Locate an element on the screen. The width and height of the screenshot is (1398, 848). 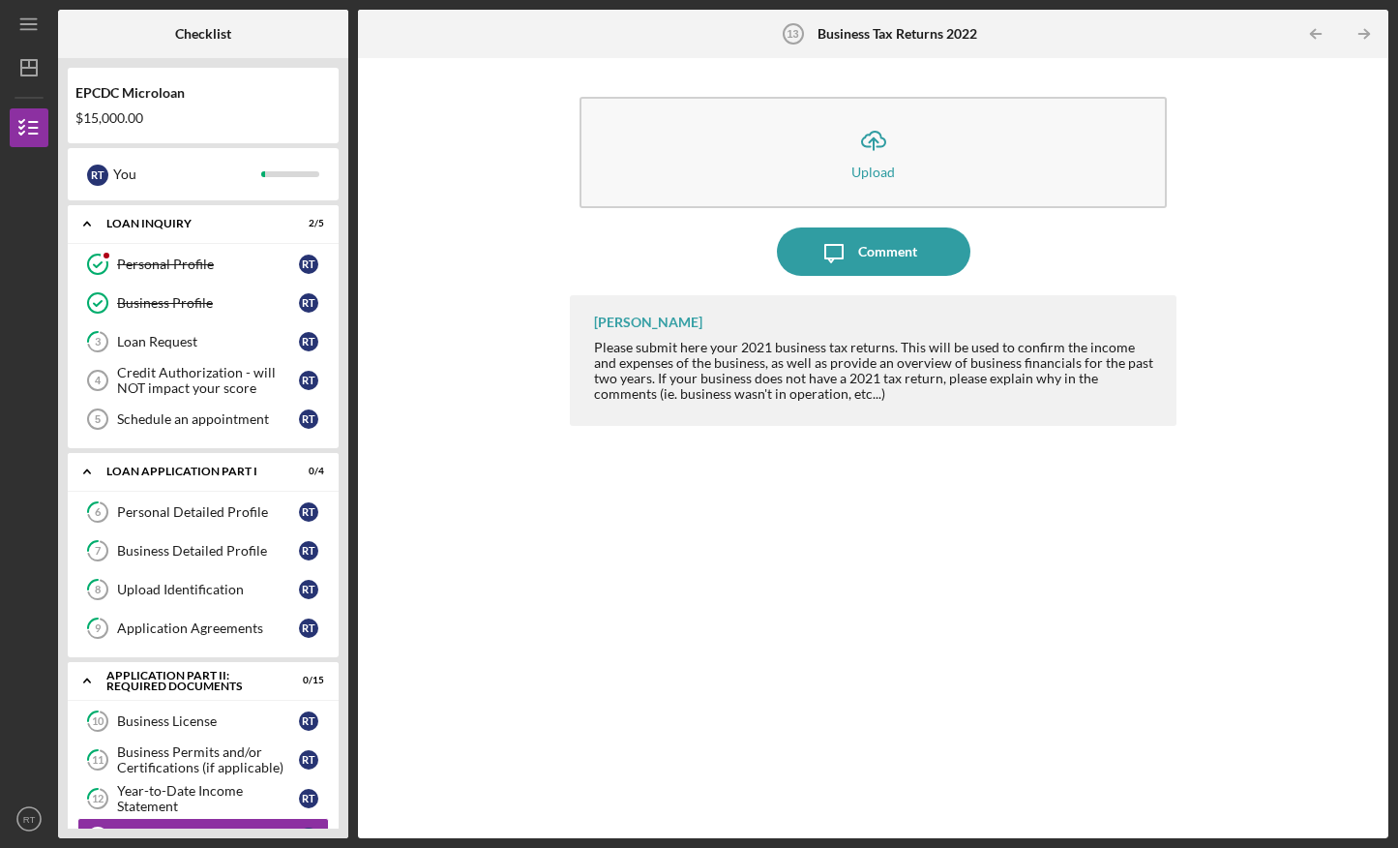
div: Application Agreements is located at coordinates (208, 628).